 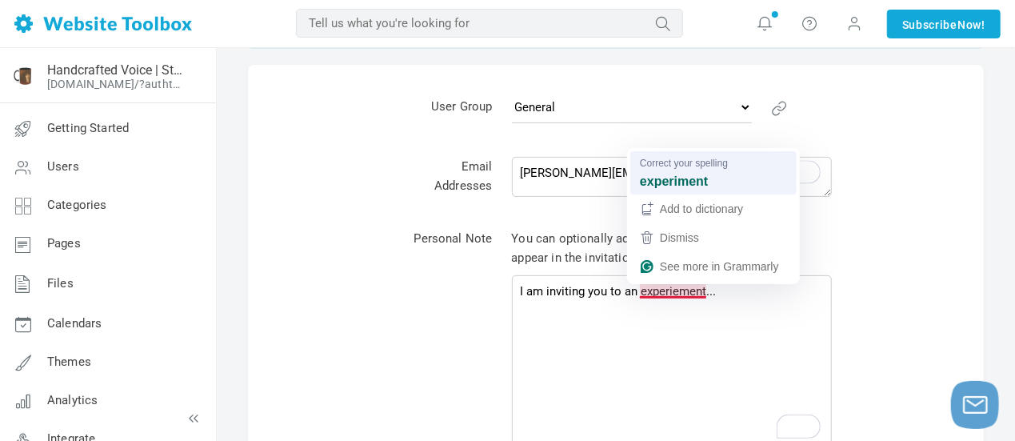 I want to click on span: Categories, so click(x=77, y=205).